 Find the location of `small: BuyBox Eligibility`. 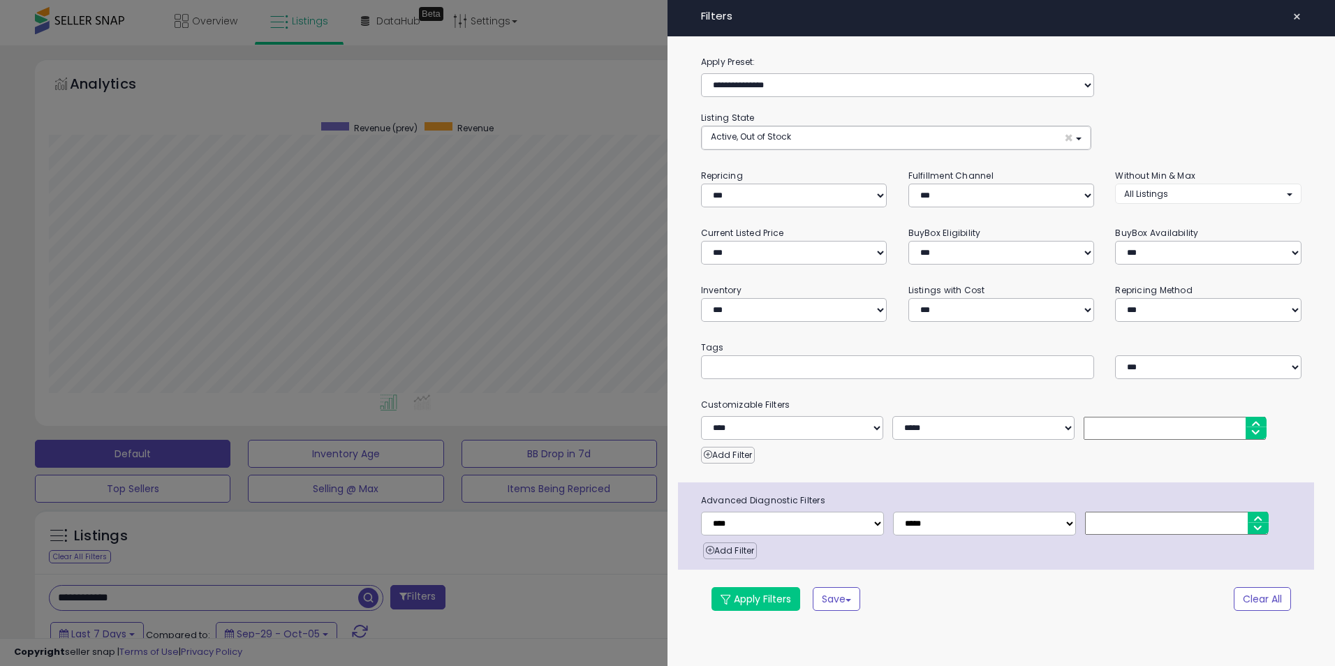

small: BuyBox Eligibility is located at coordinates (945, 232).